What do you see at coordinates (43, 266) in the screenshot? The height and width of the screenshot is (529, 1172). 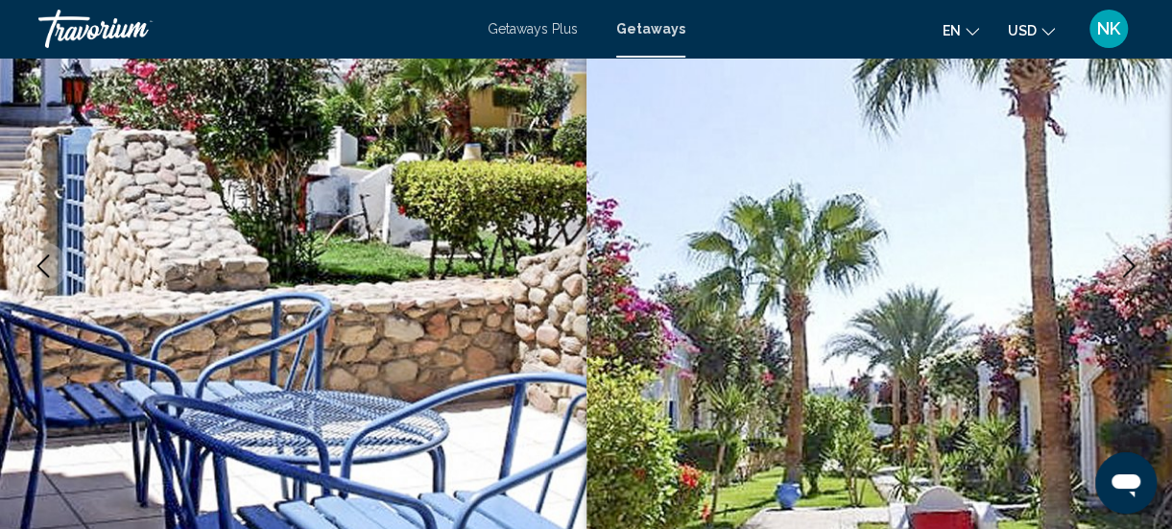 I see `button: Previous image` at bounding box center [43, 266].